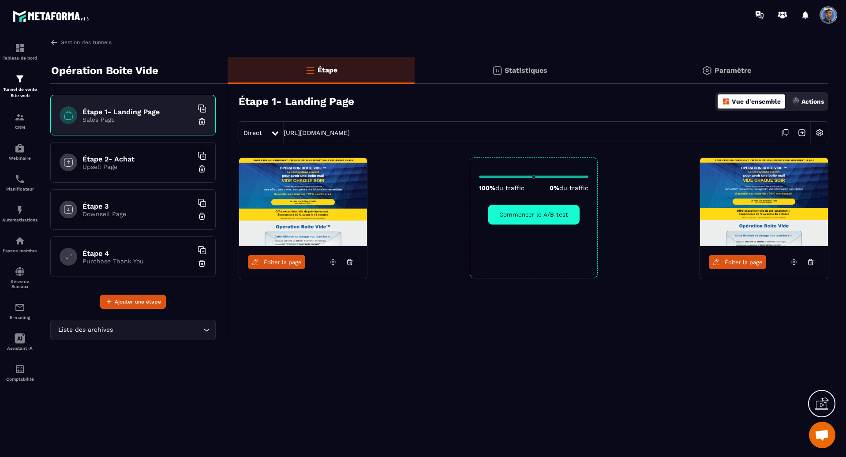 This screenshot has width=846, height=457. I want to click on img: actions.d6e523a2.png, so click(795, 101).